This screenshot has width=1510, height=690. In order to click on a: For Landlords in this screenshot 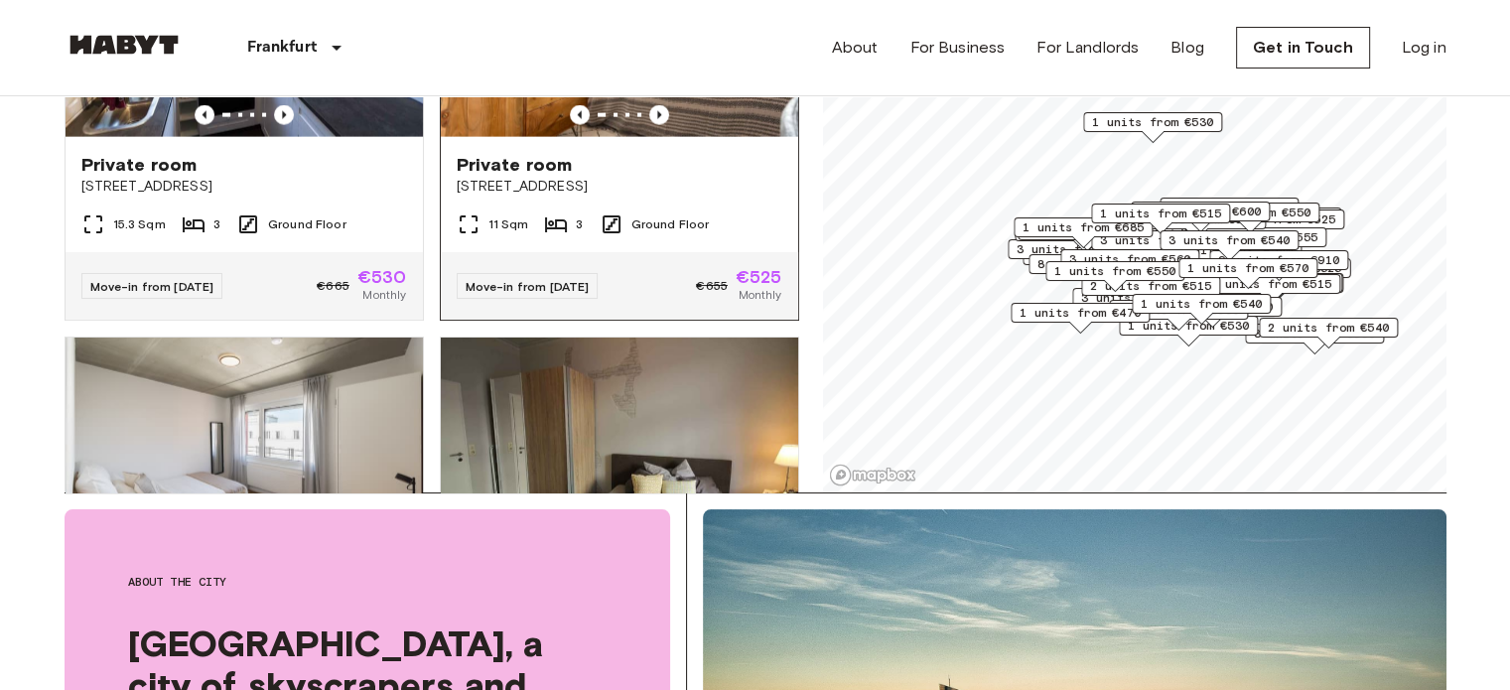, I will do `click(1087, 48)`.